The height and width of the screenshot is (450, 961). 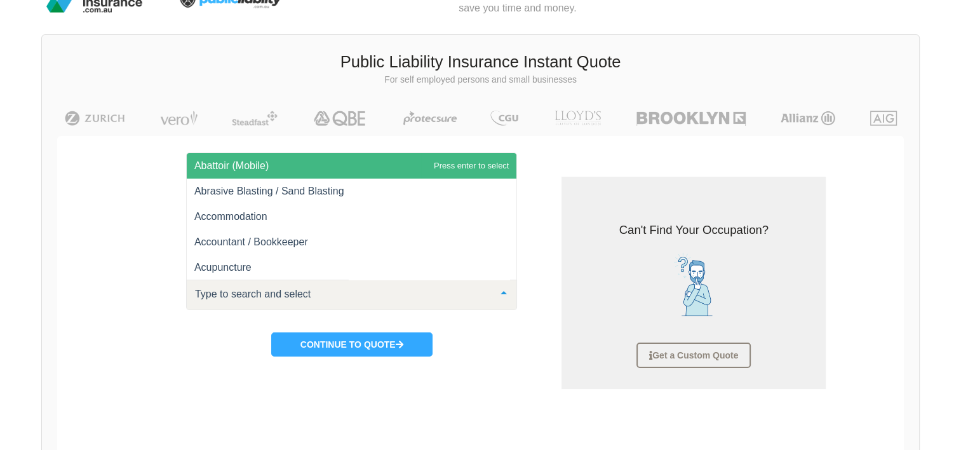 I want to click on img: Steadfast | Public Liability Insurance, so click(x=255, y=118).